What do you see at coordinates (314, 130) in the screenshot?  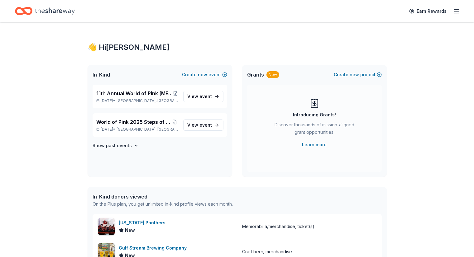 I see `div: Discover thousands of mission-aligned grant opportunities.` at bounding box center [314, 130].